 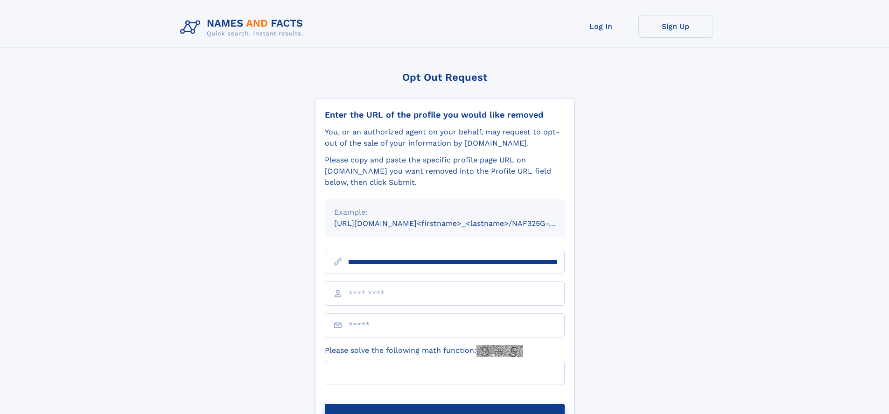 I want to click on a: Log In, so click(x=601, y=26).